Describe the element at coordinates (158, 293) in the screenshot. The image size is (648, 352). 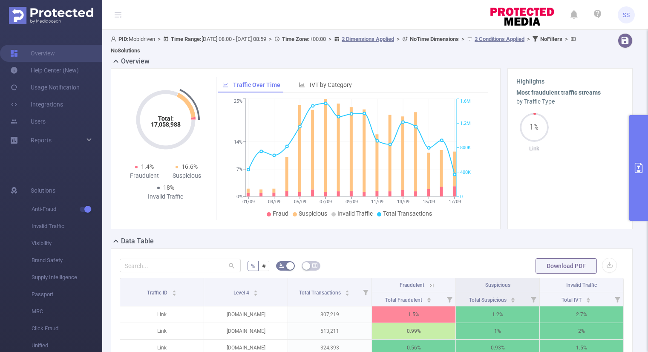
I see `span: Traffic ID` at that location.